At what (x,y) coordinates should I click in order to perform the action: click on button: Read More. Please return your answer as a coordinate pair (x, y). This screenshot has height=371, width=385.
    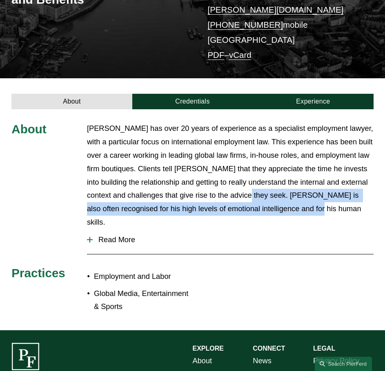
    Looking at the image, I should click on (230, 240).